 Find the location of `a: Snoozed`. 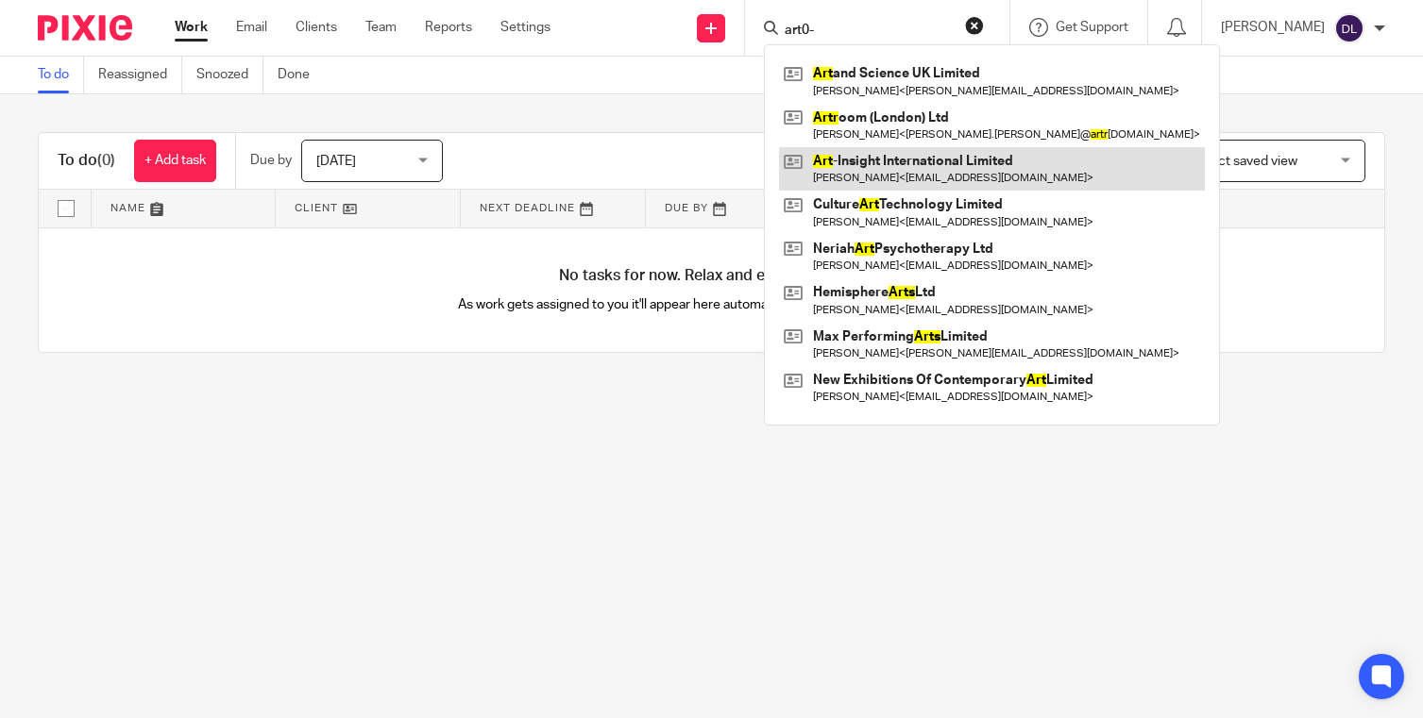

a: Snoozed is located at coordinates (229, 75).